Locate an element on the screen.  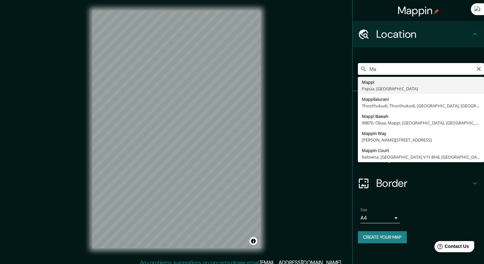
div: Mappin Court is located at coordinates (421, 150).